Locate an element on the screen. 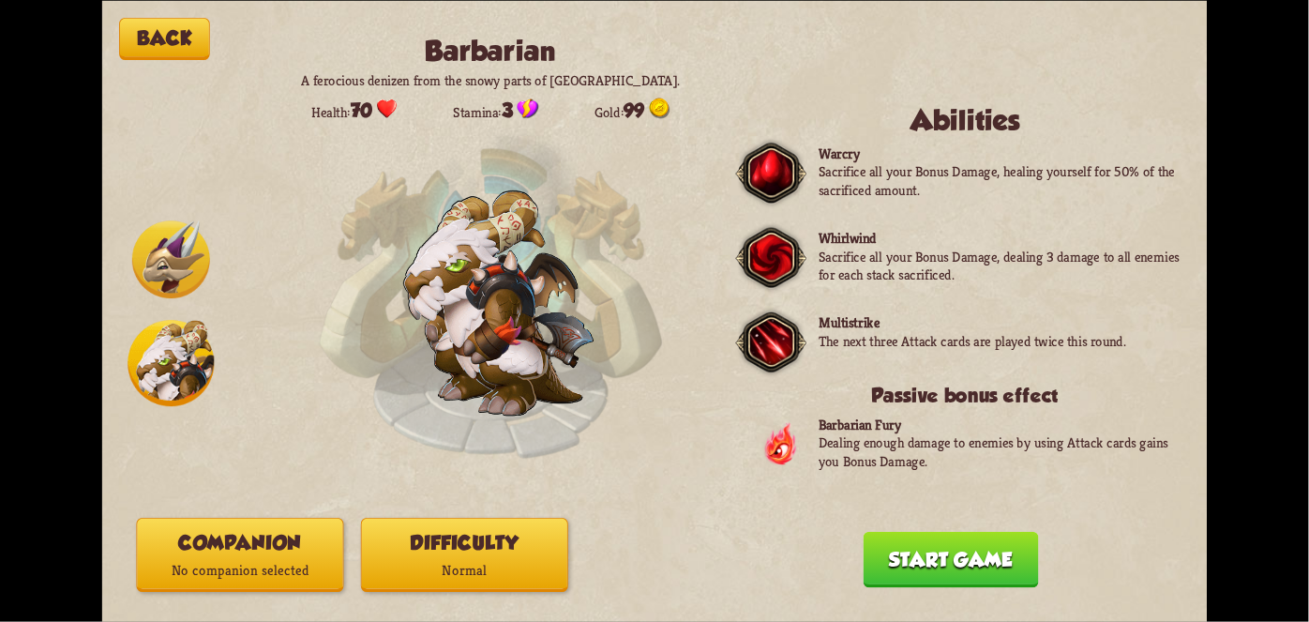 Image resolution: width=1309 pixels, height=622 pixels. p: Multistrike is located at coordinates (972, 322).